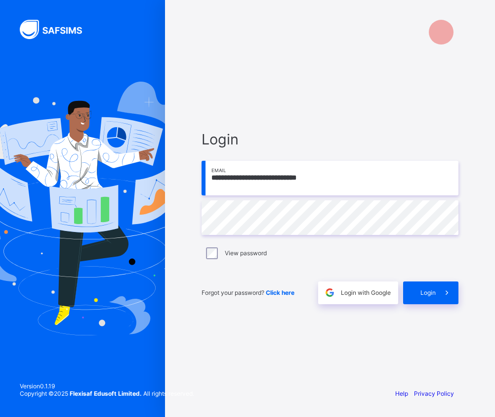  What do you see at coordinates (434, 393) in the screenshot?
I see `a: Privacy Policy` at bounding box center [434, 393].